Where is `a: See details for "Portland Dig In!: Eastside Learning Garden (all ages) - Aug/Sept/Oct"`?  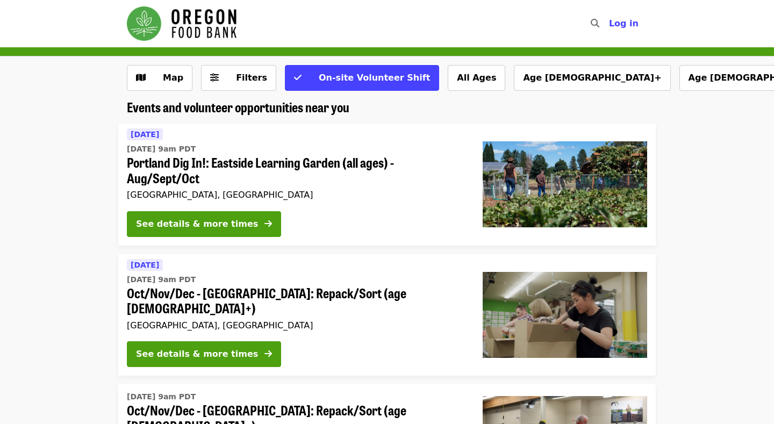 a: See details for "Portland Dig In!: Eastside Learning Garden (all ages) - Aug/Sept/Oct" is located at coordinates (387, 184).